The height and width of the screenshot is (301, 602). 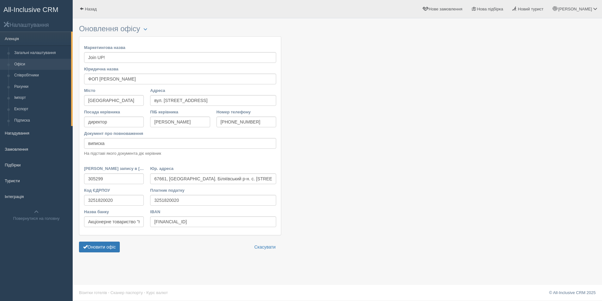 What do you see at coordinates (41, 53) in the screenshot?
I see `a: Загальні налаштування` at bounding box center [41, 53].